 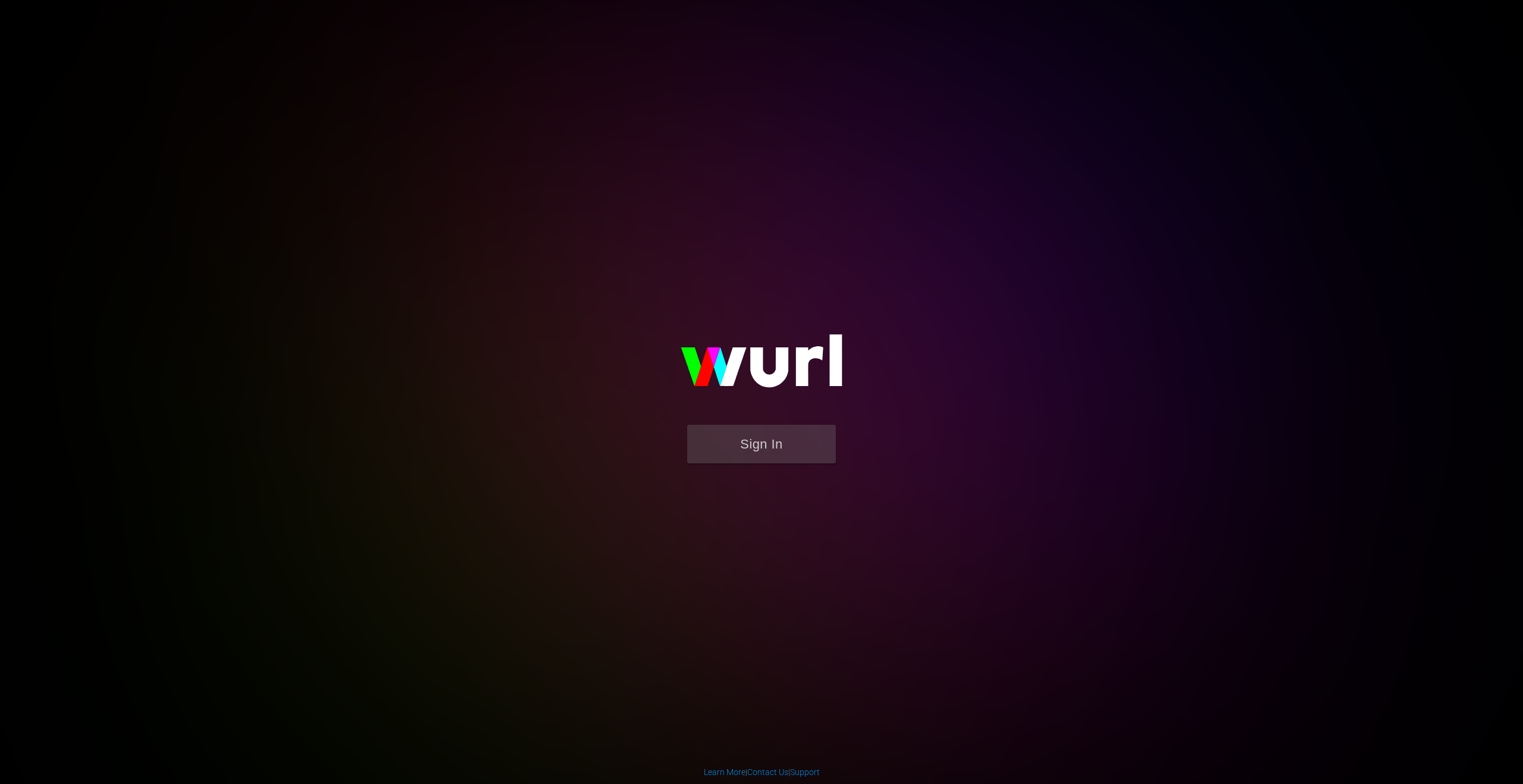 I want to click on button: Sign In, so click(x=762, y=443).